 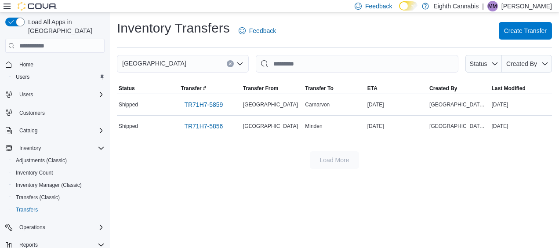 What do you see at coordinates (204, 126) in the screenshot?
I see `a: TR71H7-5856` at bounding box center [204, 126].